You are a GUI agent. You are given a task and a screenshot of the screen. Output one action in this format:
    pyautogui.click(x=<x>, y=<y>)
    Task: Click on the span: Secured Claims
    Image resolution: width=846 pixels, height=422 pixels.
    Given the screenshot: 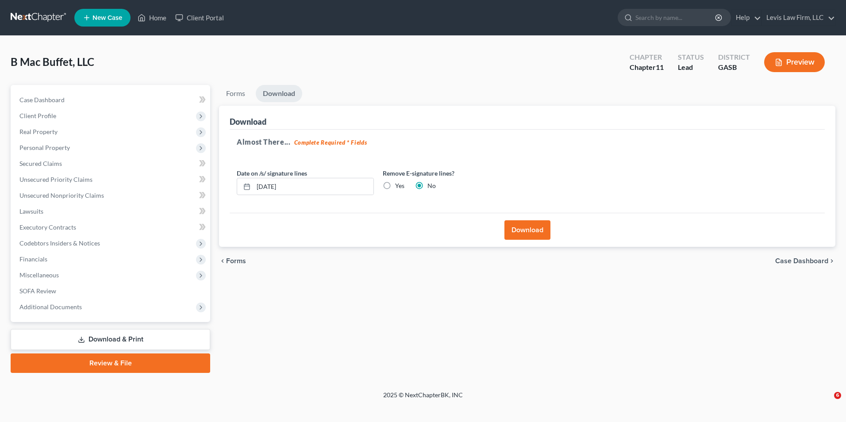 What is the action you would take?
    pyautogui.click(x=41, y=163)
    